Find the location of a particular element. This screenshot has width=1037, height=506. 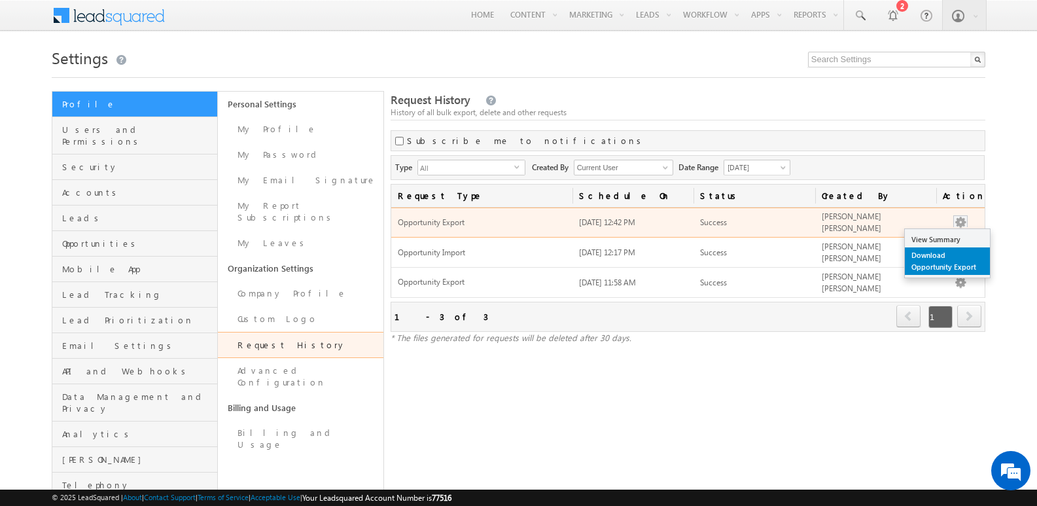

a: Terms of Service is located at coordinates (223, 497).